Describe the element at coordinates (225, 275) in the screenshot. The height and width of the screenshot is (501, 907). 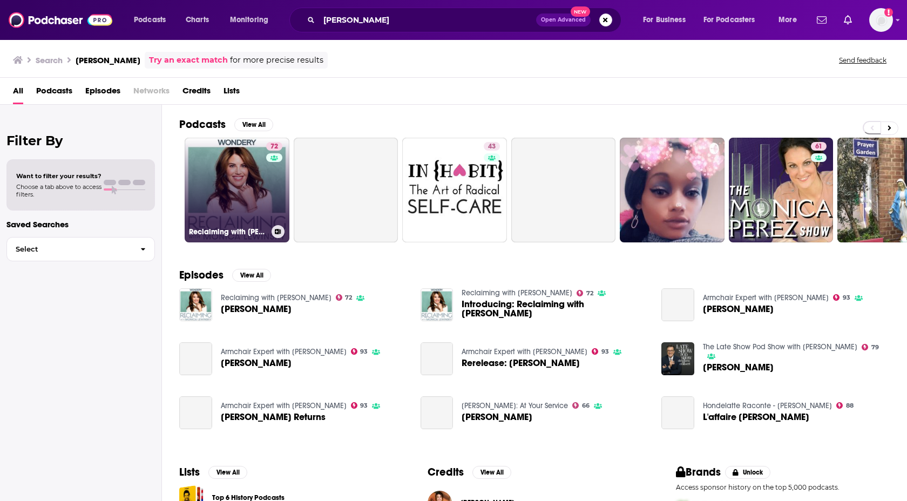
I see `a: EpisodesView All` at that location.